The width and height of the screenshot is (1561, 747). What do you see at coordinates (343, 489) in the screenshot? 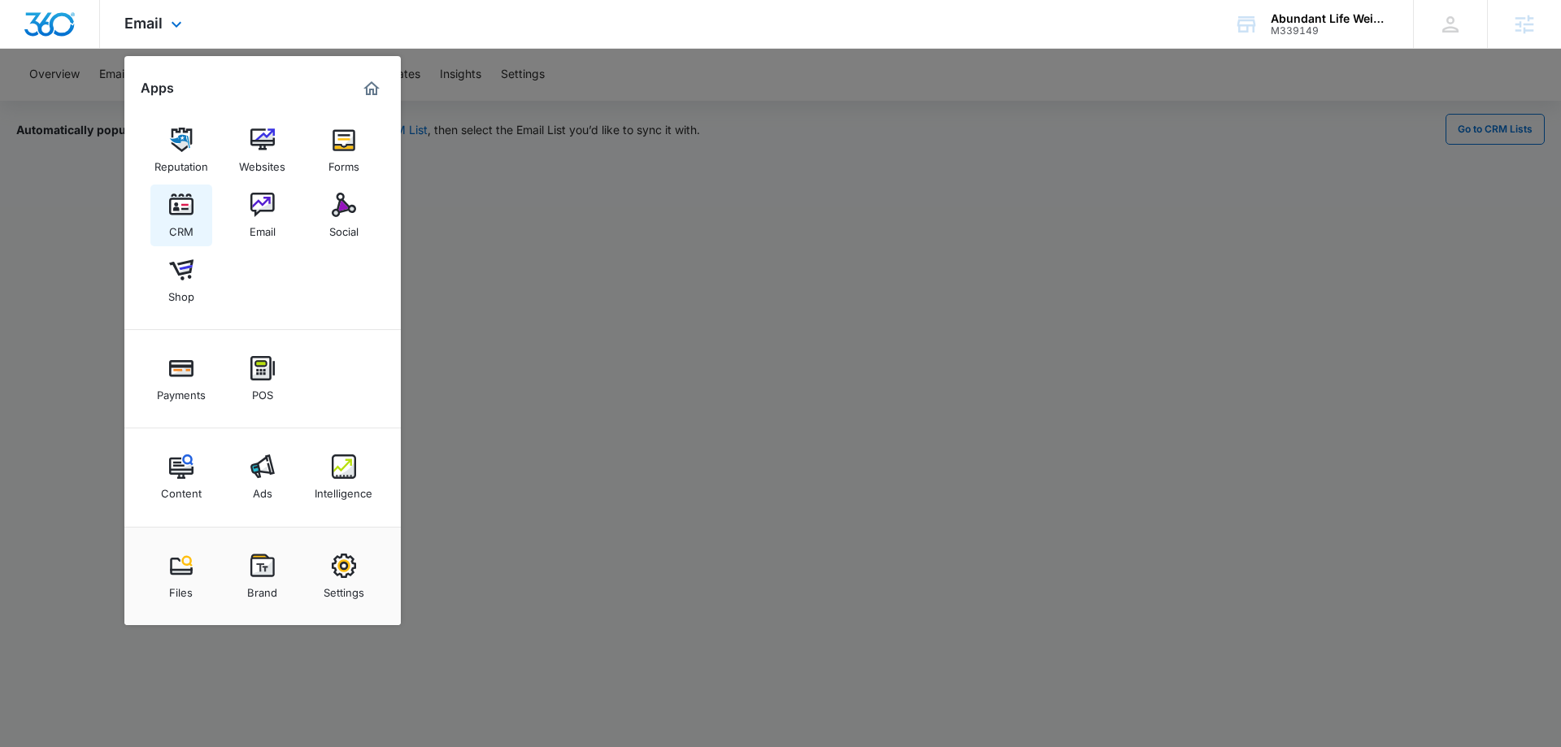
I see `div: Intelligence` at bounding box center [343, 489].